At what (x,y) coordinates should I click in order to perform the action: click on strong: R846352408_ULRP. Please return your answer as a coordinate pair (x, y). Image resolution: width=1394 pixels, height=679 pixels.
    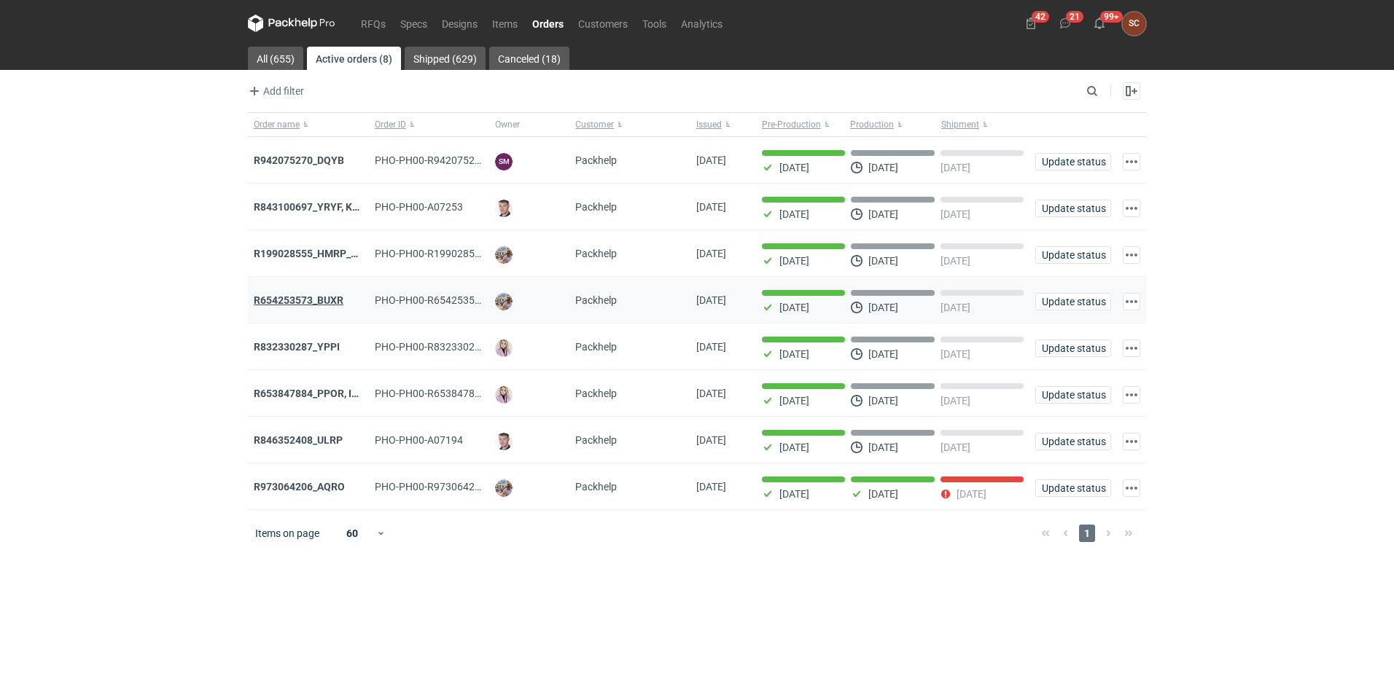
    Looking at the image, I should click on (298, 440).